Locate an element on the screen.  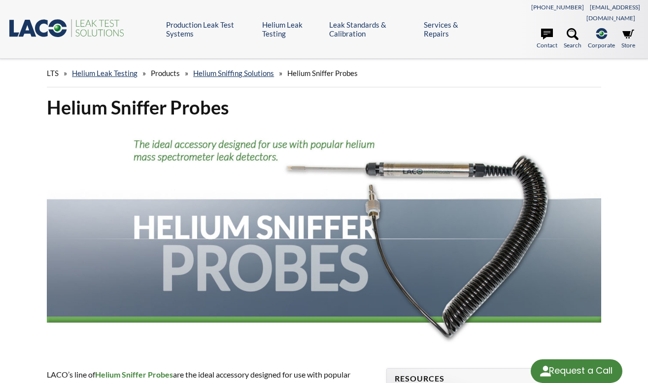
img: round button is located at coordinates (546, 371).